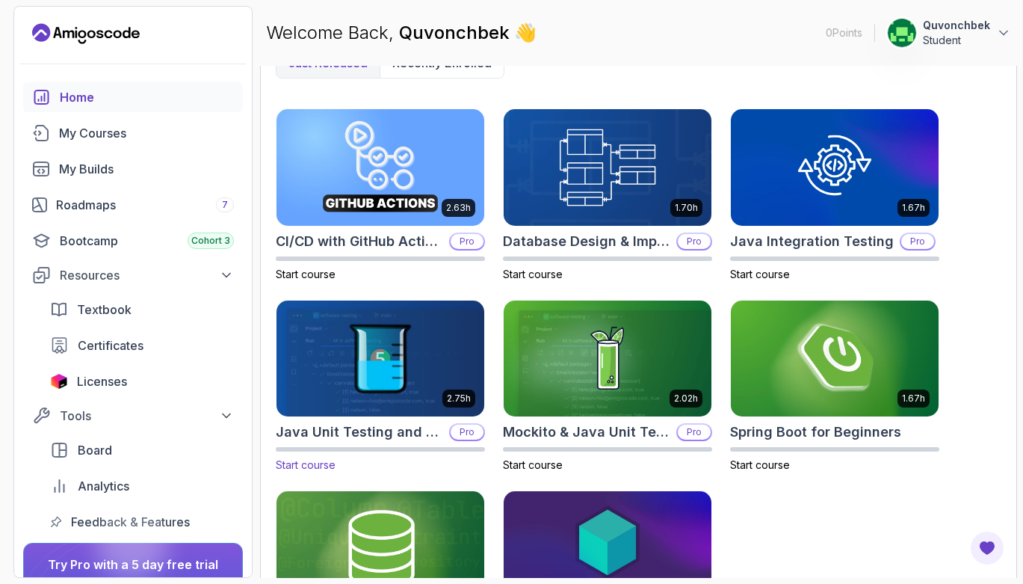 The image size is (1023, 584). What do you see at coordinates (142, 486) in the screenshot?
I see `a: analytics` at bounding box center [142, 486].